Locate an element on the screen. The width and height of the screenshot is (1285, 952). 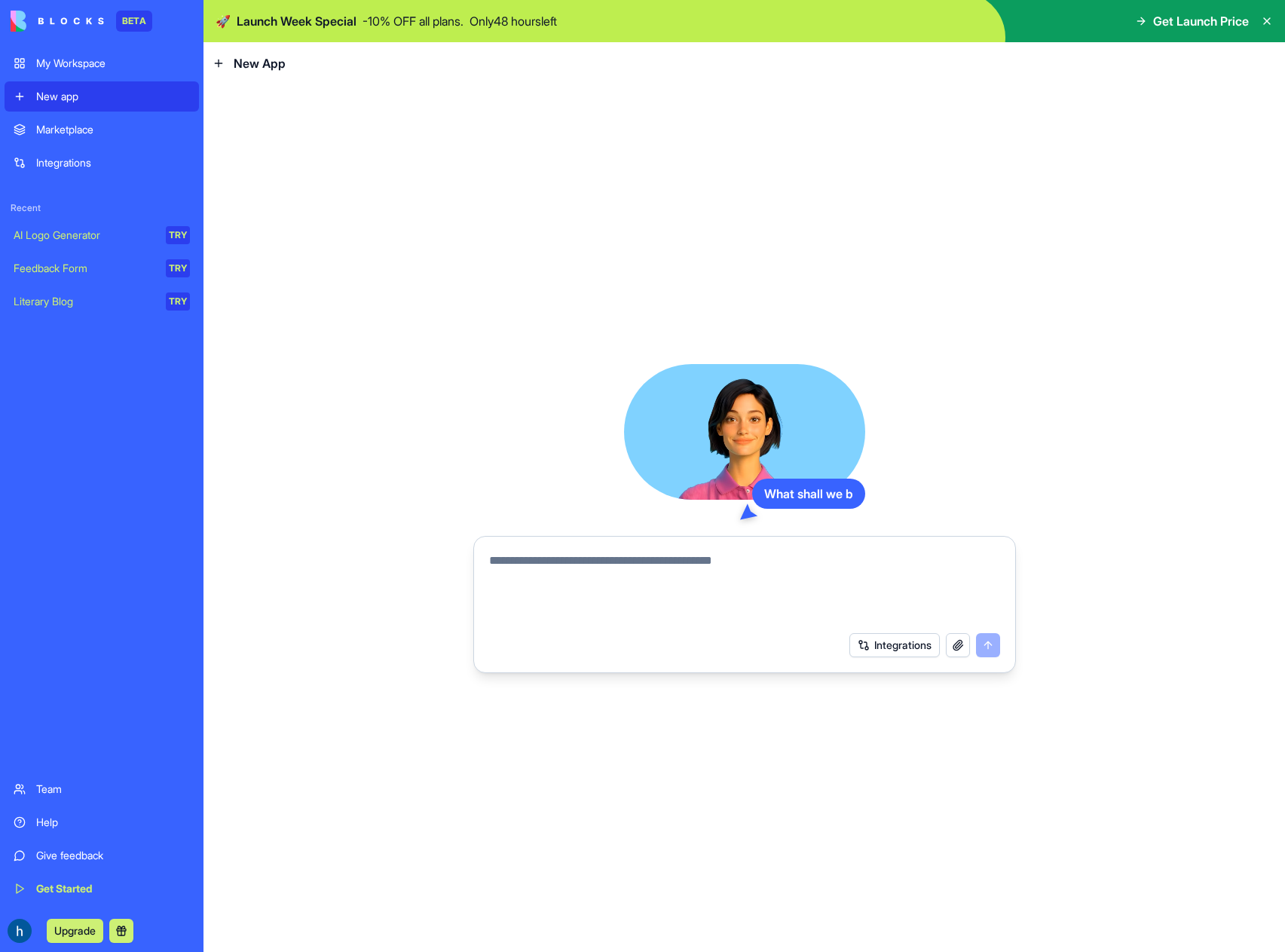
div: BETA is located at coordinates (134, 21).